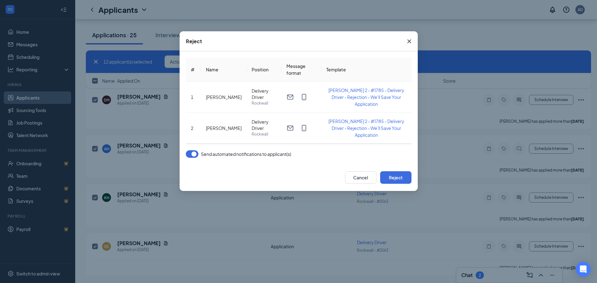 The image size is (597, 283). What do you see at coordinates (246, 154) in the screenshot?
I see `span: Send automated notifications to applicant(s)` at bounding box center [246, 154].